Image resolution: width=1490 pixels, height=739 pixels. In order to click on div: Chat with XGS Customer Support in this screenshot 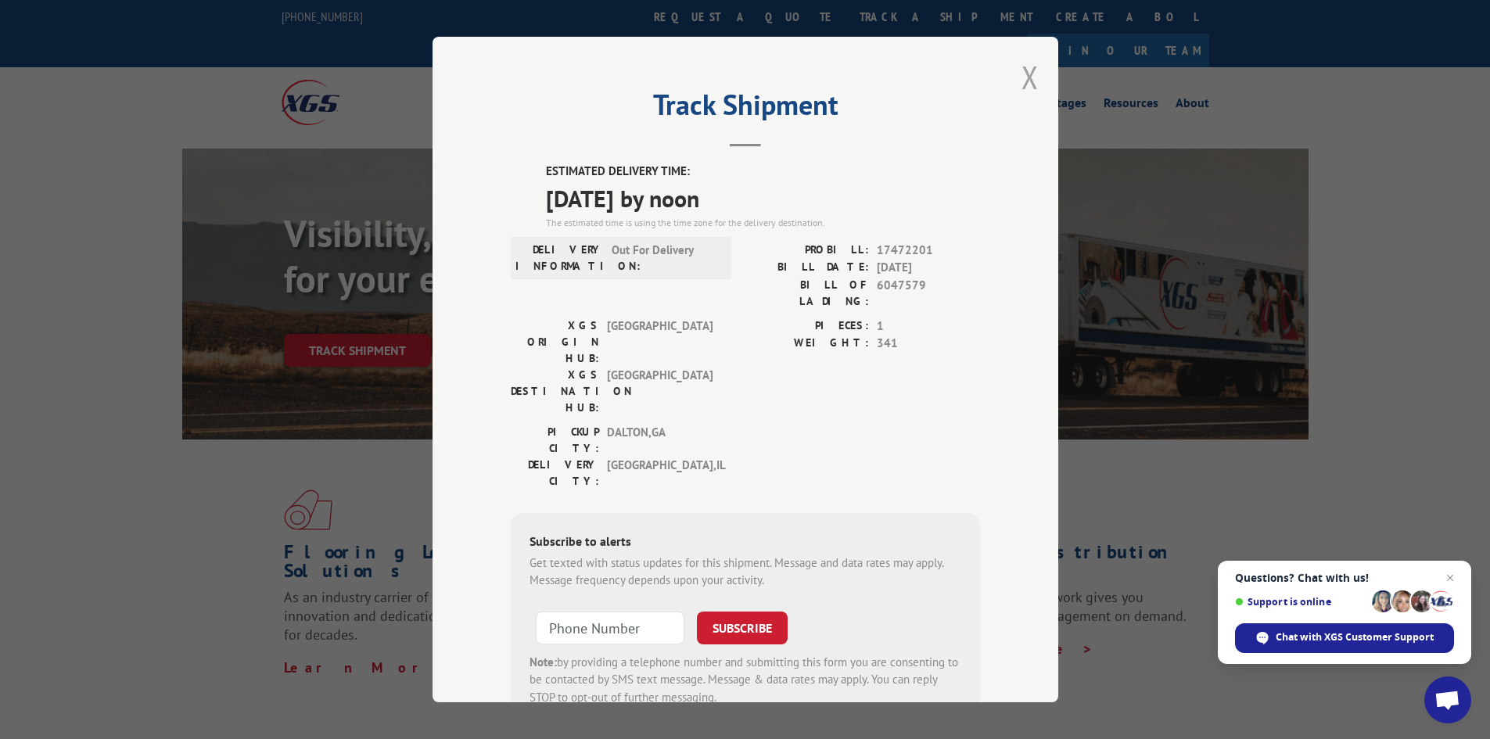, I will do `click(1344, 638)`.